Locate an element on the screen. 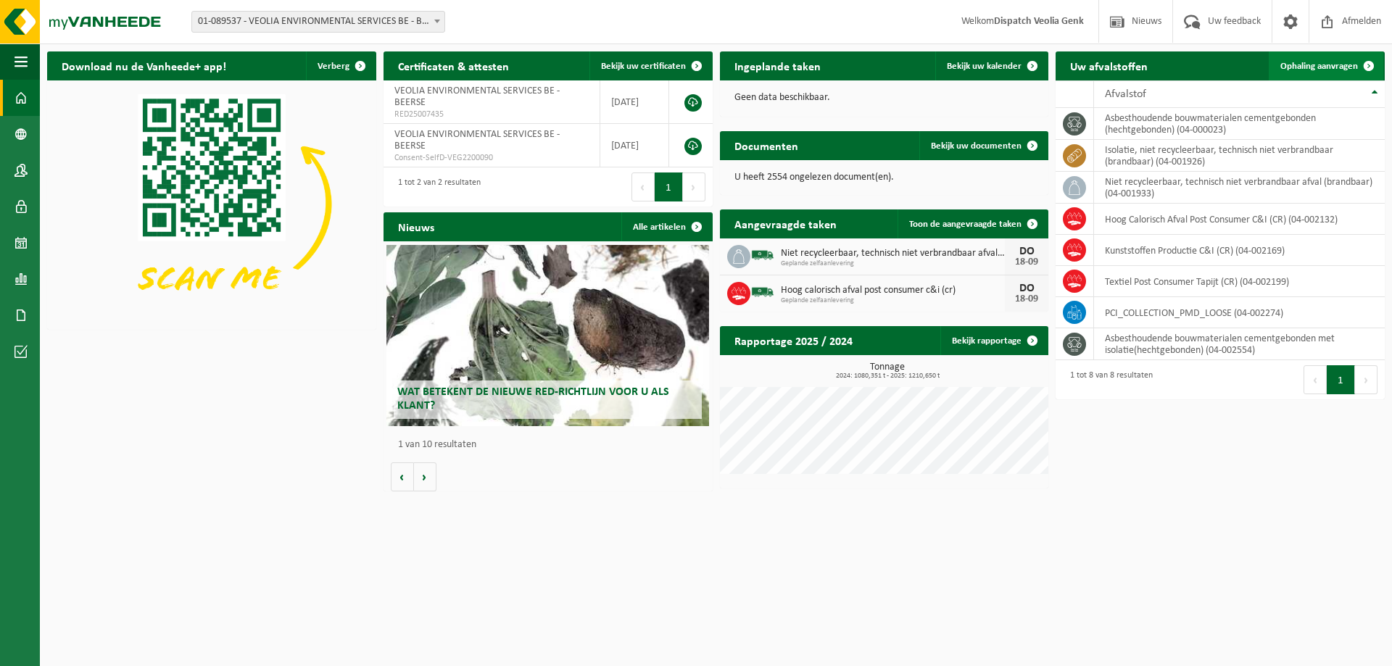  p: Geen data beschikbaar. is located at coordinates (885, 98).